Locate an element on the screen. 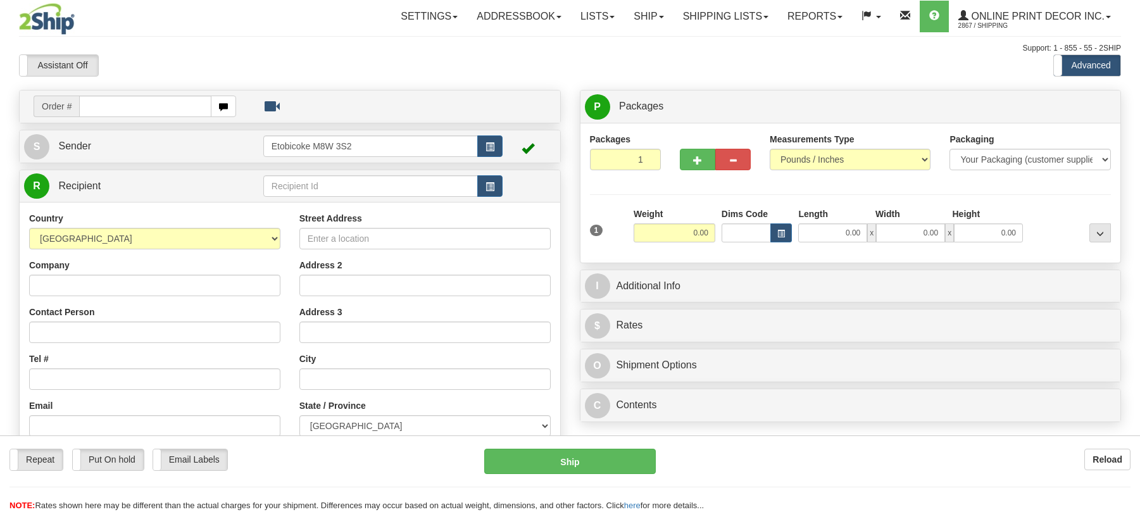 The image size is (1140, 512). label: Packages is located at coordinates (610, 139).